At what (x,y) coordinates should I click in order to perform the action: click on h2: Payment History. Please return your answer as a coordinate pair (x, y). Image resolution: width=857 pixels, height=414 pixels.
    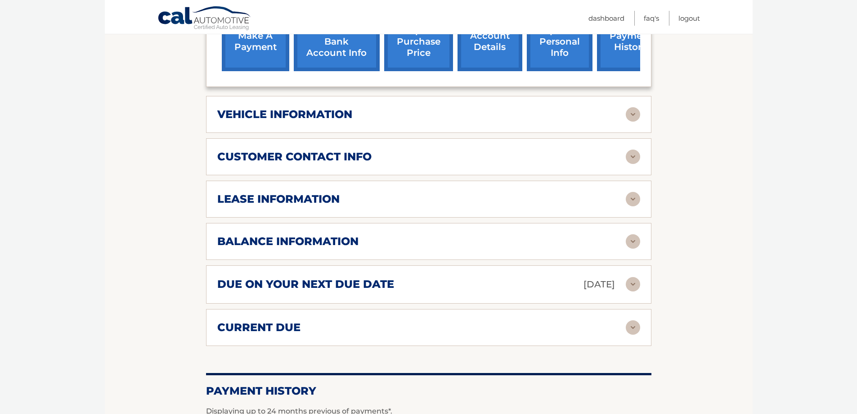
    Looking at the image, I should click on (429, 391).